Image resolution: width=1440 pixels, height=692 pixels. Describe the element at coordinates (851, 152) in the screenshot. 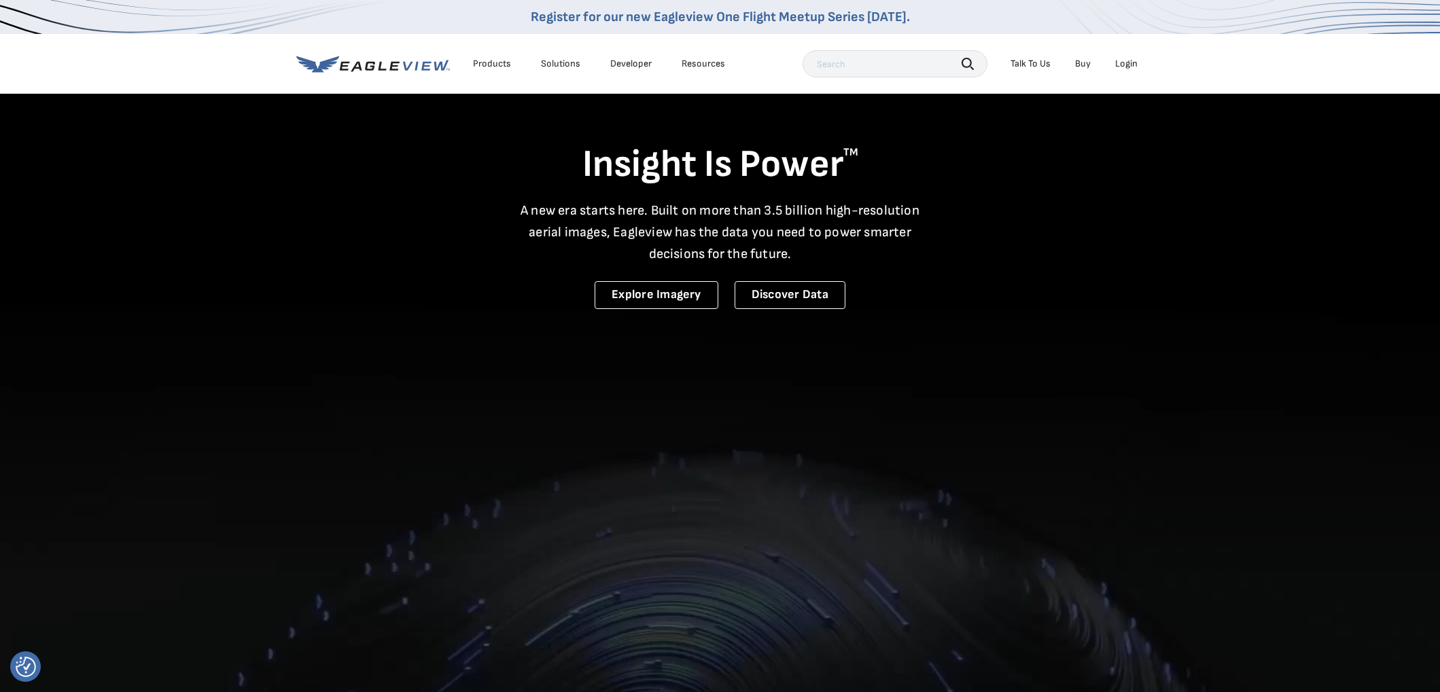

I see `sup: TM` at that location.